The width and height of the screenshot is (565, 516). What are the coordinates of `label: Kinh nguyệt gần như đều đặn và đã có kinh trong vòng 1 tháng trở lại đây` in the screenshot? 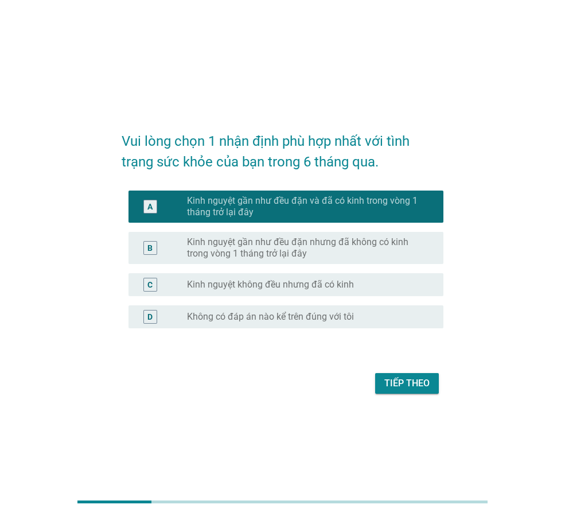 It's located at (306, 206).